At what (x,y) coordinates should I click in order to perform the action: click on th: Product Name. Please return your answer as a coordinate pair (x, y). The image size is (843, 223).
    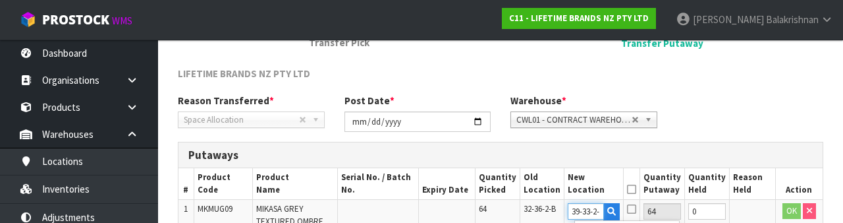
    Looking at the image, I should click on (295, 183).